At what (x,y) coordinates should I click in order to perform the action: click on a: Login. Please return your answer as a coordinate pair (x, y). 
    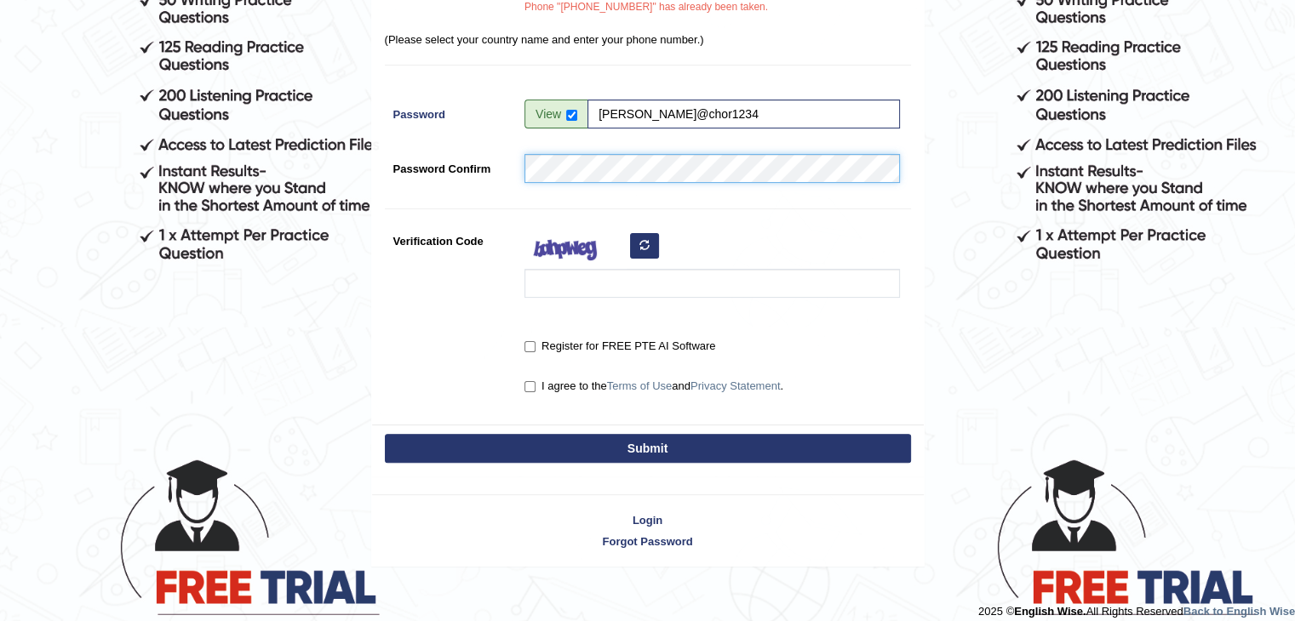
    Looking at the image, I should click on (648, 520).